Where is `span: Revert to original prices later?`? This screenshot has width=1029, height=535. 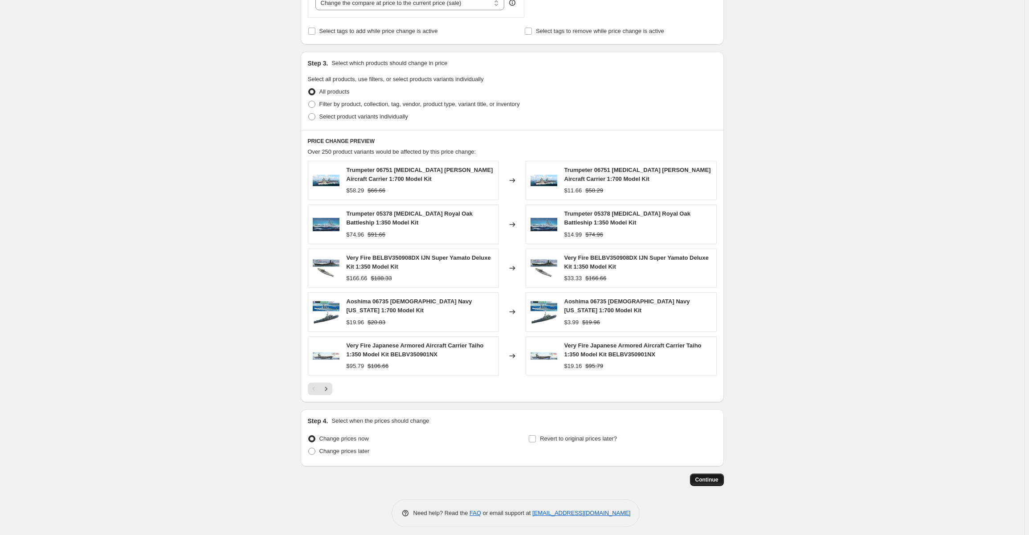 span: Revert to original prices later? is located at coordinates (578, 438).